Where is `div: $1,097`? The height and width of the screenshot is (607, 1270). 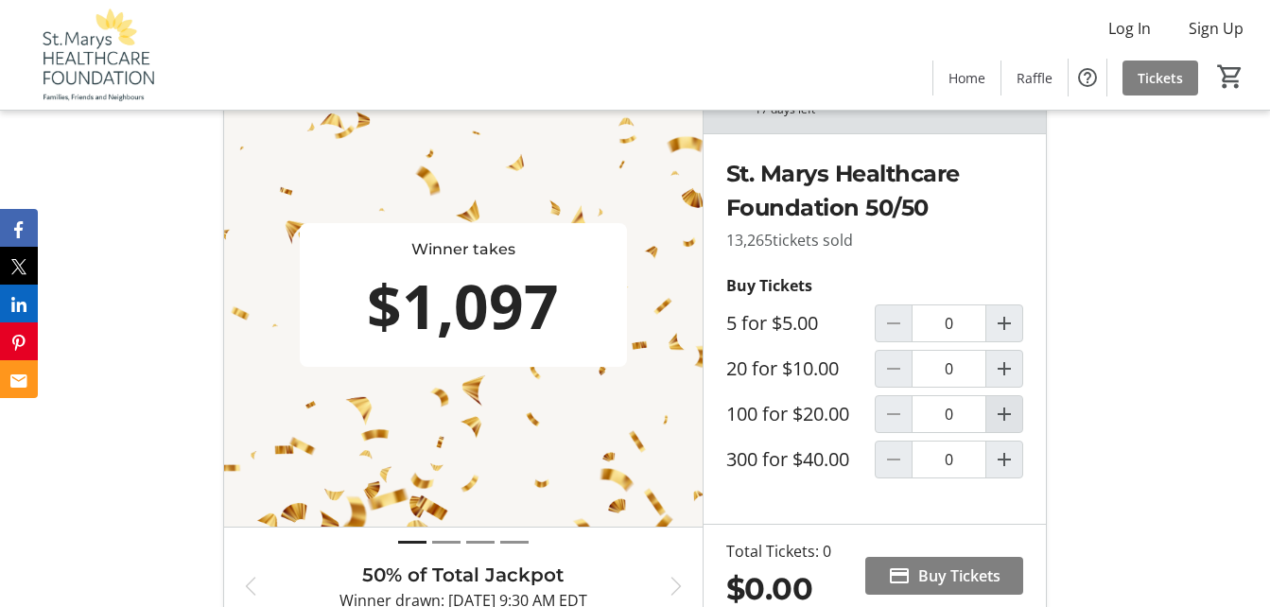 div: $1,097 is located at coordinates (463, 306).